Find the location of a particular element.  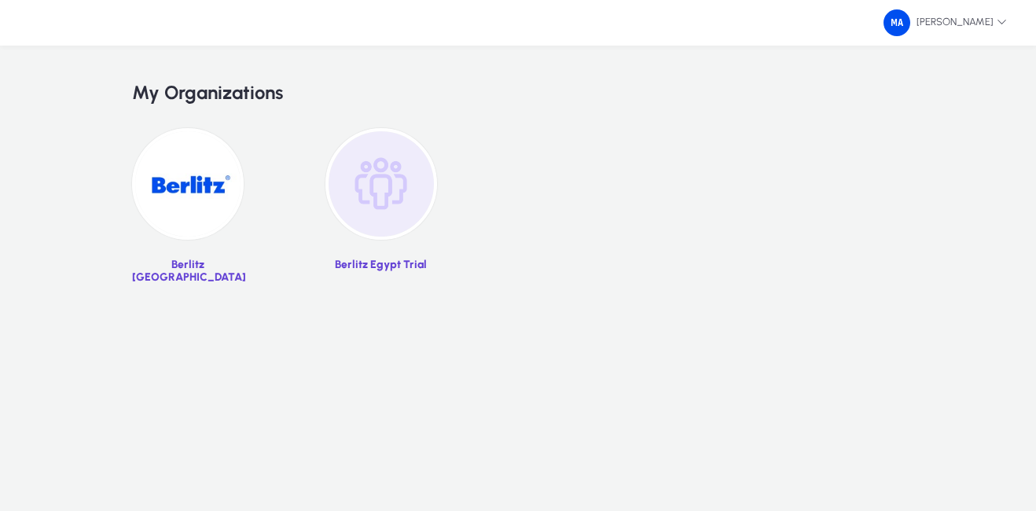

p: Berlitz Egypt Trial is located at coordinates (381, 265).